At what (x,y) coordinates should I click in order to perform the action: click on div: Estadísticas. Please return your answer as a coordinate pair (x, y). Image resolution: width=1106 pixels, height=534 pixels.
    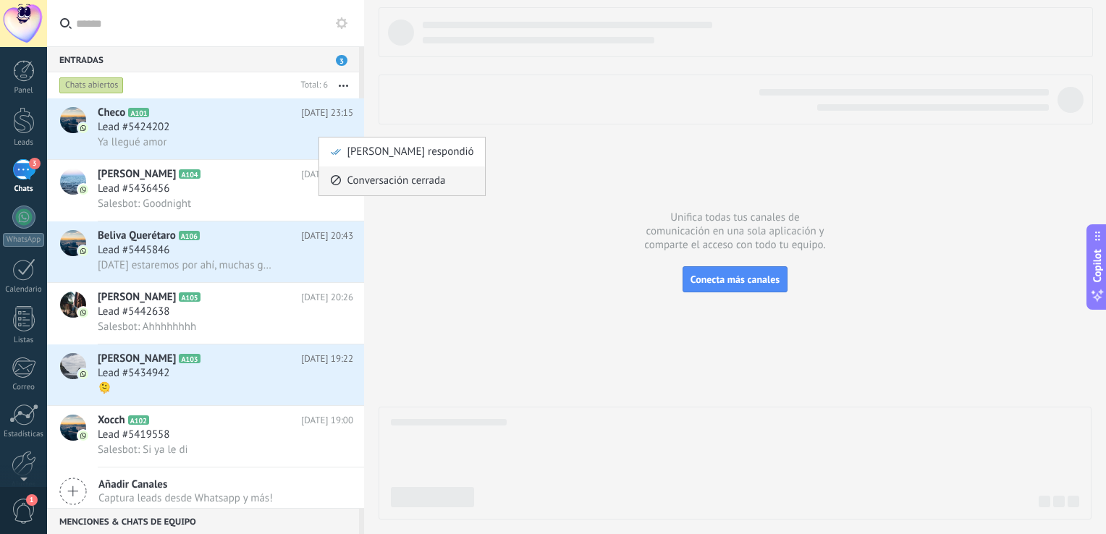
    Looking at the image, I should click on (24, 434).